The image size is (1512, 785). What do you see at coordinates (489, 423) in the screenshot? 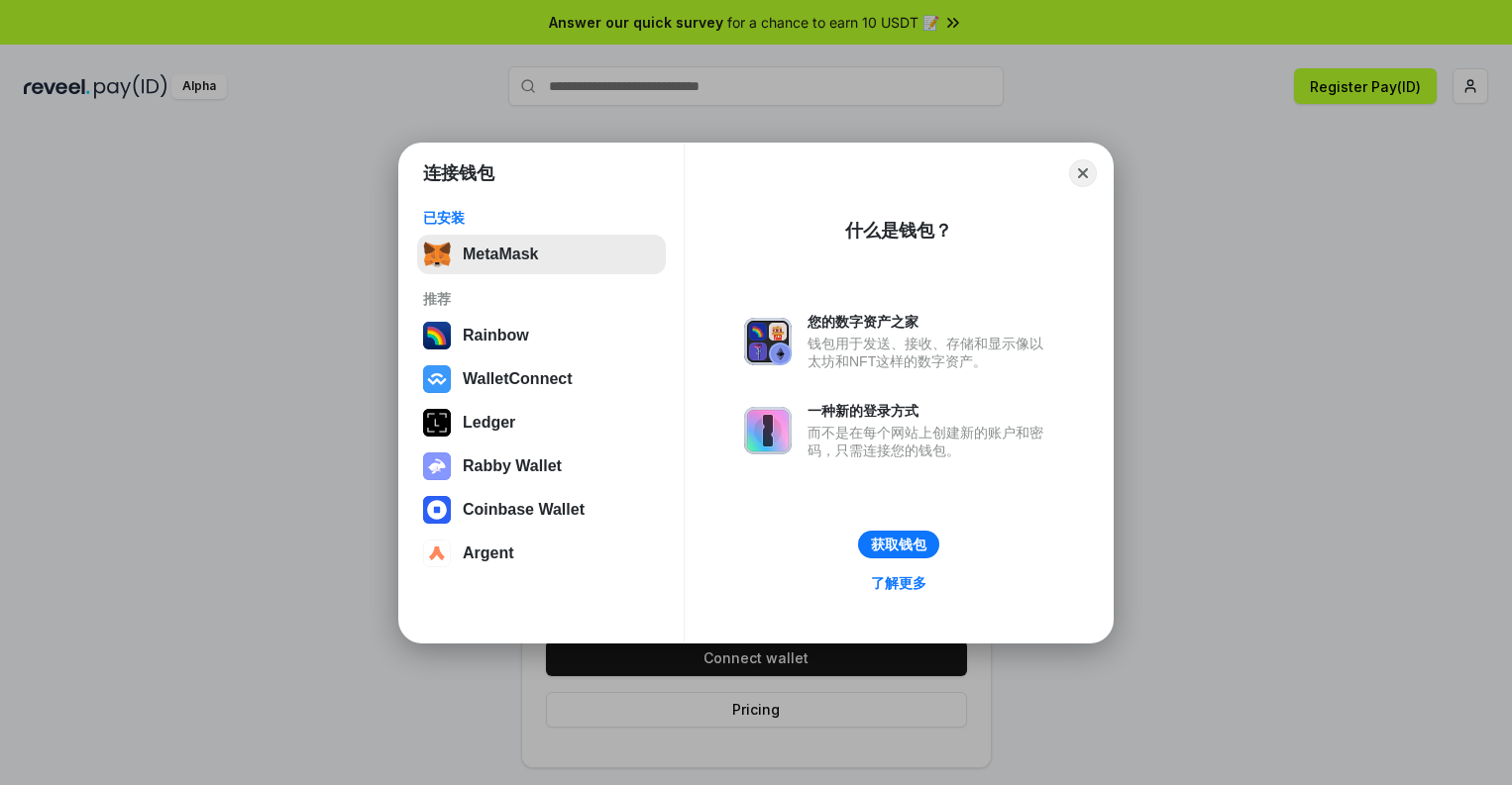
I see `div: Ledger` at bounding box center [489, 423].